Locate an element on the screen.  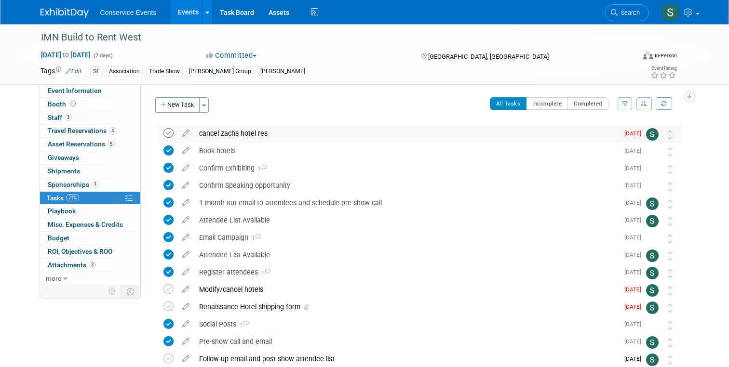
span: Booth not reserved yet is located at coordinates (73, 104).